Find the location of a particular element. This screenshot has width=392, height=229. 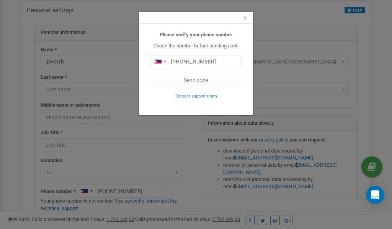

button: Send code is located at coordinates (196, 80).